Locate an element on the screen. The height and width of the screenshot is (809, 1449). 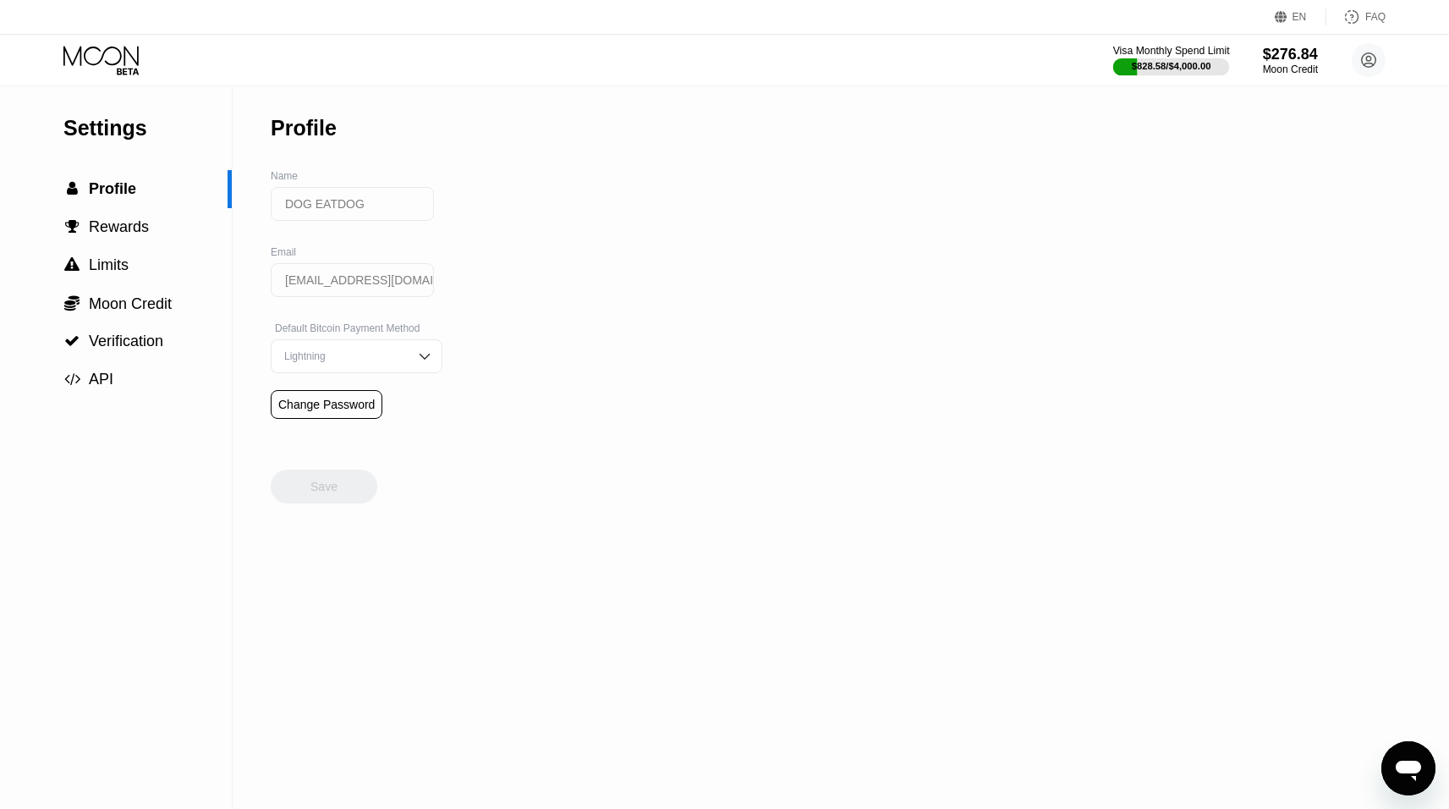
div: Settings is located at coordinates (147, 128).